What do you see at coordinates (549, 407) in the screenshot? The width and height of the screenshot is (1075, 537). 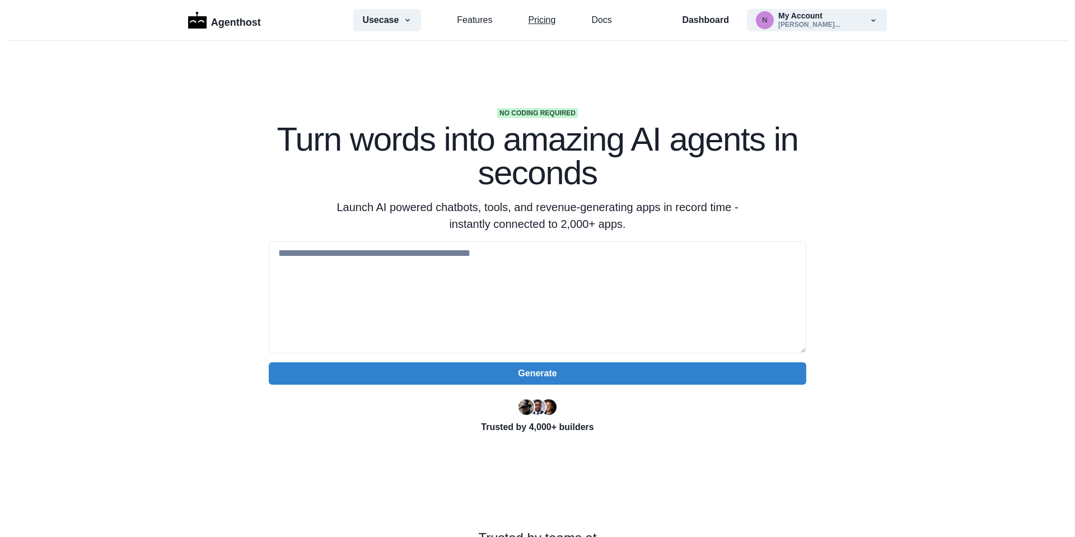 I see `img: Kent Dodds` at bounding box center [549, 407].